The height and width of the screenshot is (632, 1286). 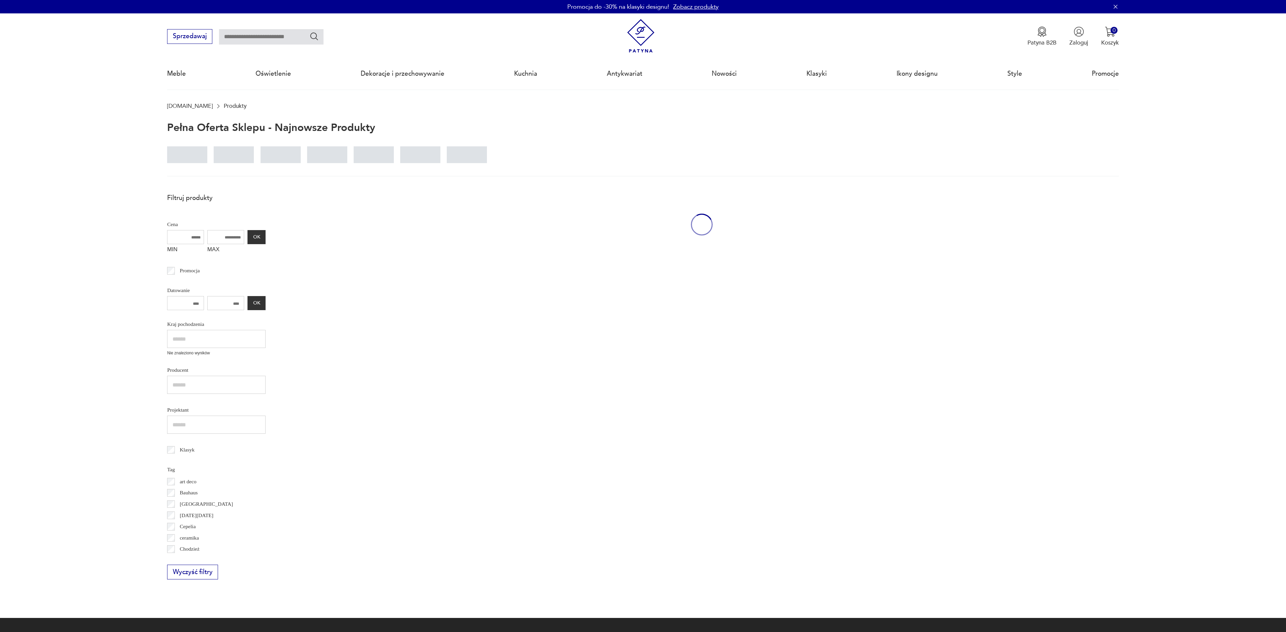 What do you see at coordinates (190, 36) in the screenshot?
I see `button: Sprzedawaj` at bounding box center [190, 36].